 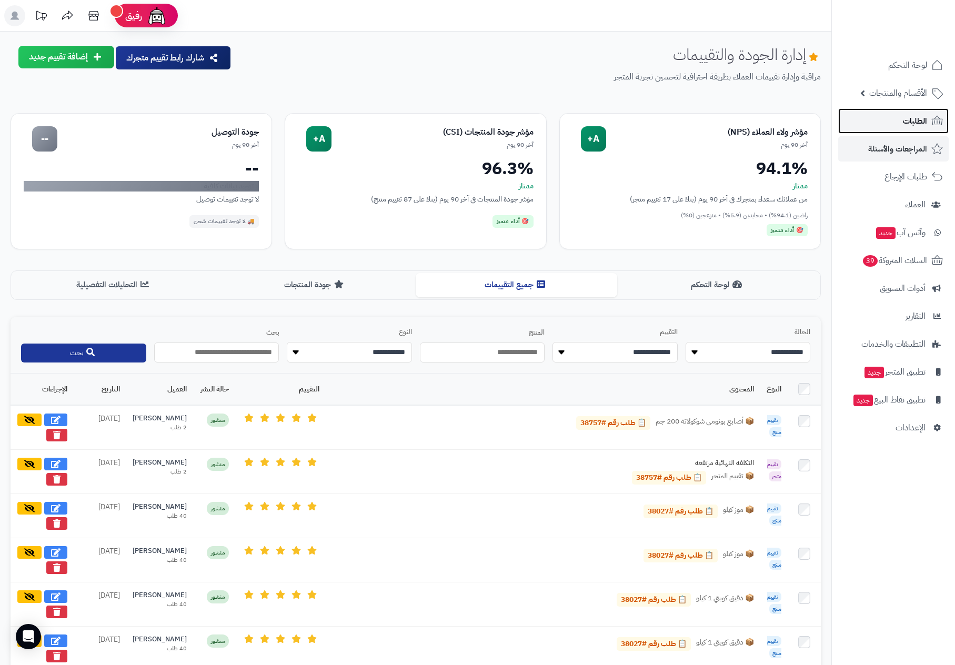 I want to click on a: أدوات التسويق, so click(x=893, y=288).